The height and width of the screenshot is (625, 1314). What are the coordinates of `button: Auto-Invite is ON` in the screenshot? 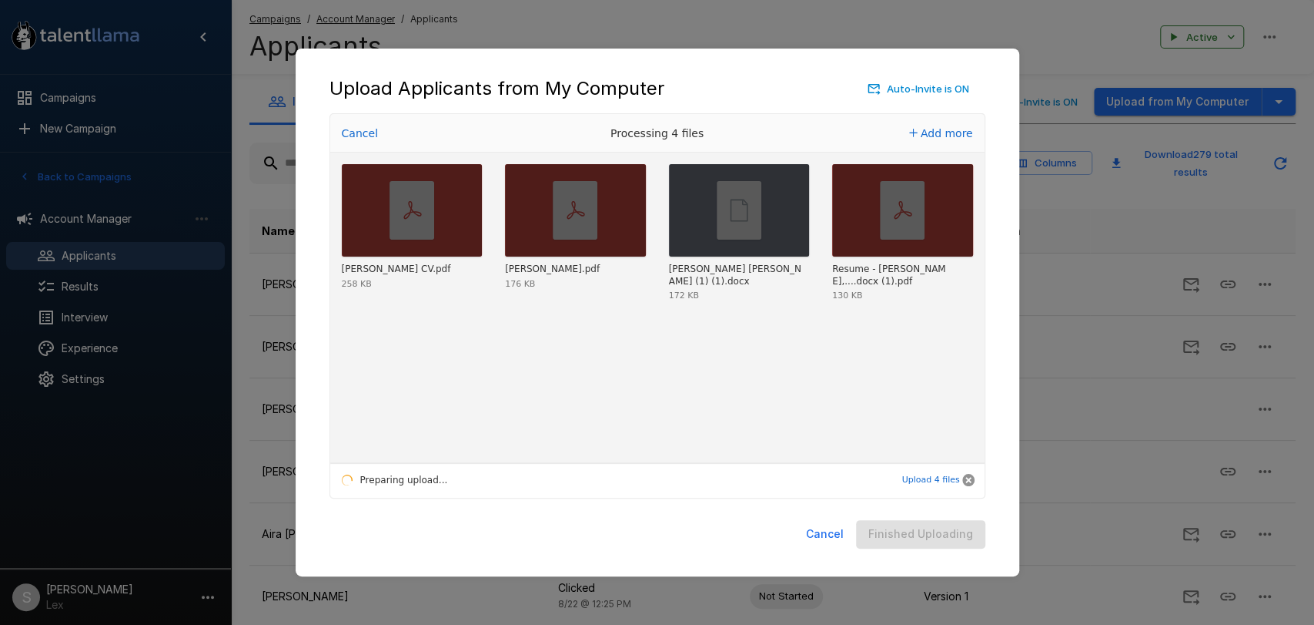 It's located at (919, 89).